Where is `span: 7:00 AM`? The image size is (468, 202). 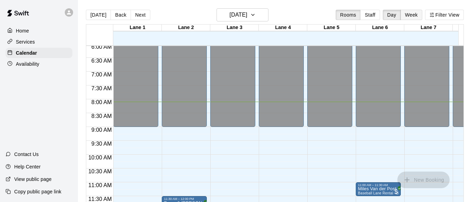
span: 7:00 AM is located at coordinates (101, 74).